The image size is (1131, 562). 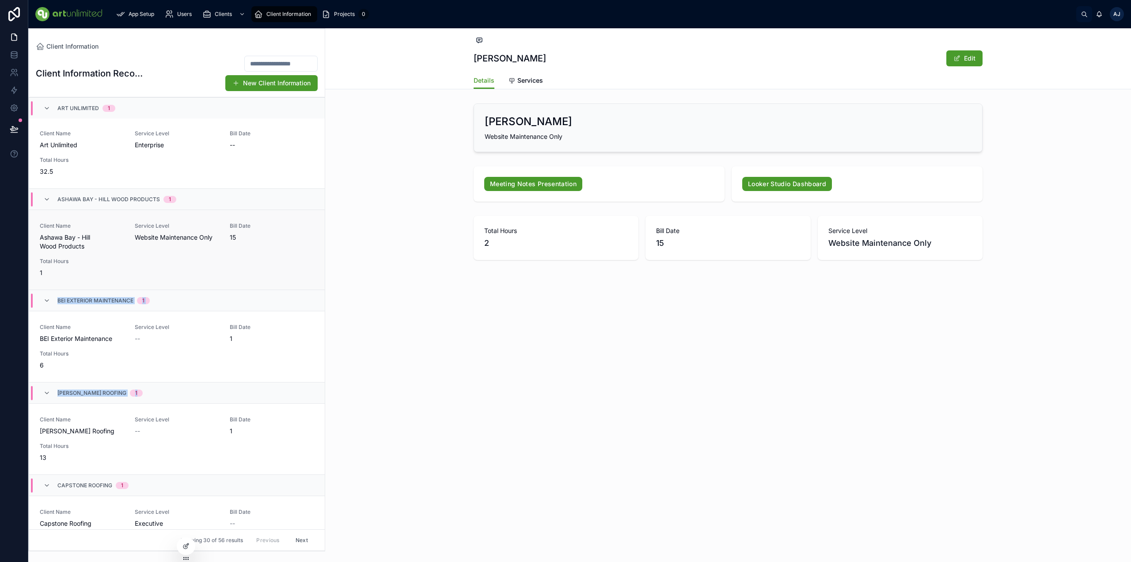 I want to click on span: Users, so click(x=184, y=14).